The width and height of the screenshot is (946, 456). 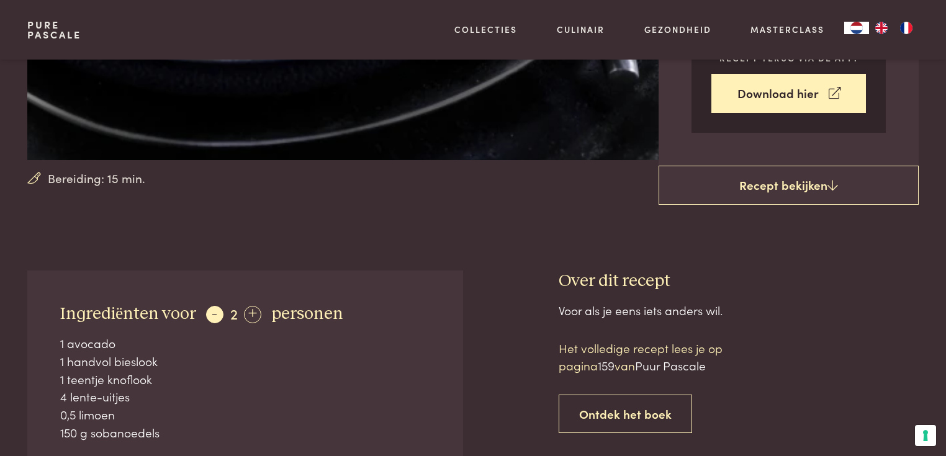 What do you see at coordinates (678, 29) in the screenshot?
I see `a: Gezondheid` at bounding box center [678, 29].